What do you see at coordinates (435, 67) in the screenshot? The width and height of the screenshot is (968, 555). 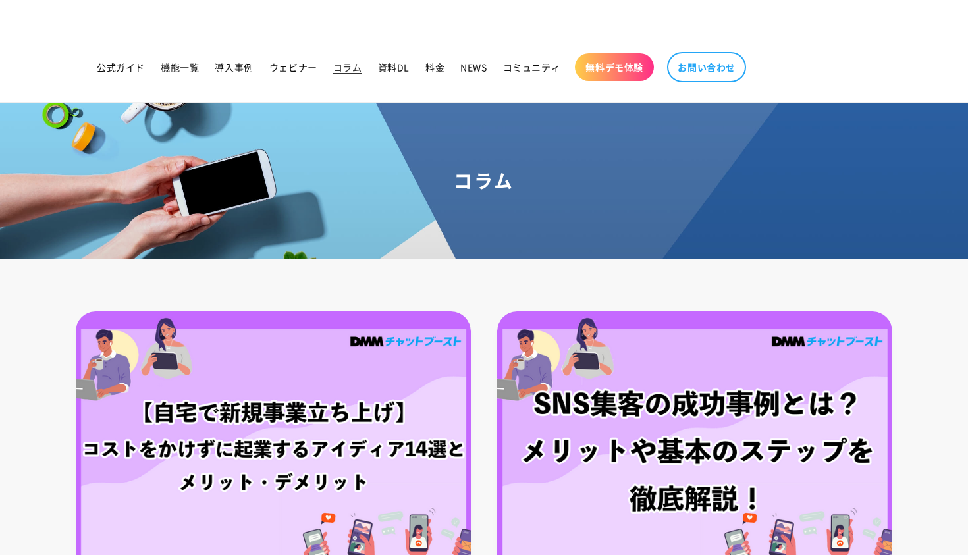 I see `span: 料金` at bounding box center [435, 67].